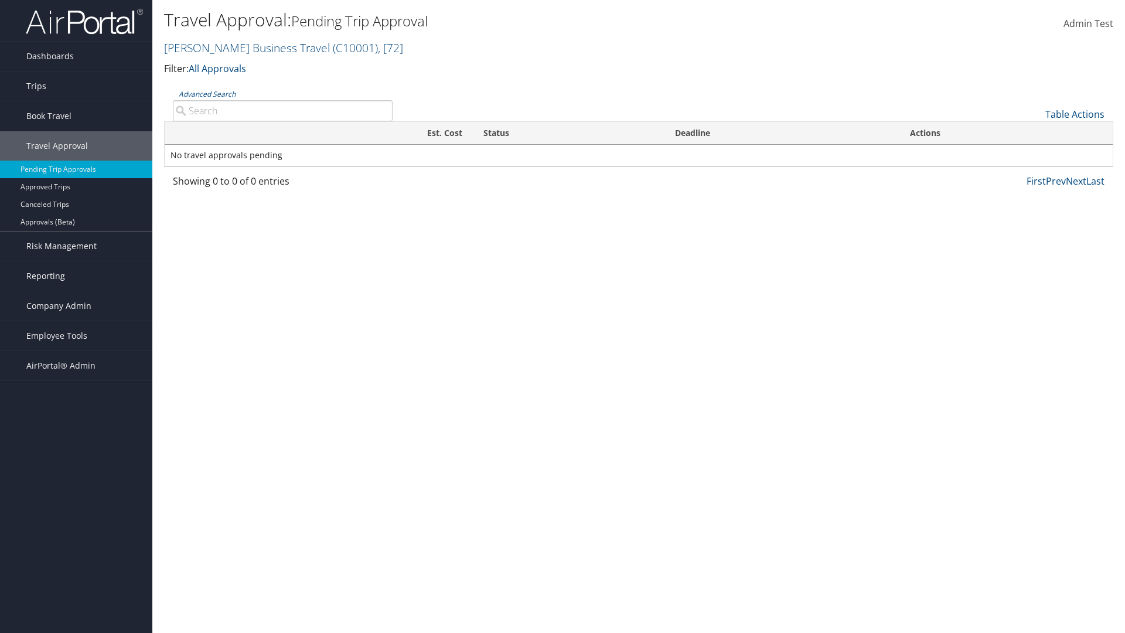 The width and height of the screenshot is (1125, 633). What do you see at coordinates (36, 86) in the screenshot?
I see `span: Trips` at bounding box center [36, 86].